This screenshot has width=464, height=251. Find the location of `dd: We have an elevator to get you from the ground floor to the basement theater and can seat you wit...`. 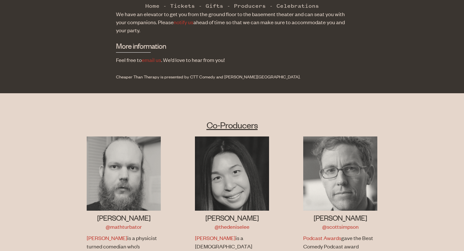

dd: We have an elevator to get you from the ground floor to the basement theater and can seat you wit... is located at coordinates (232, 22).